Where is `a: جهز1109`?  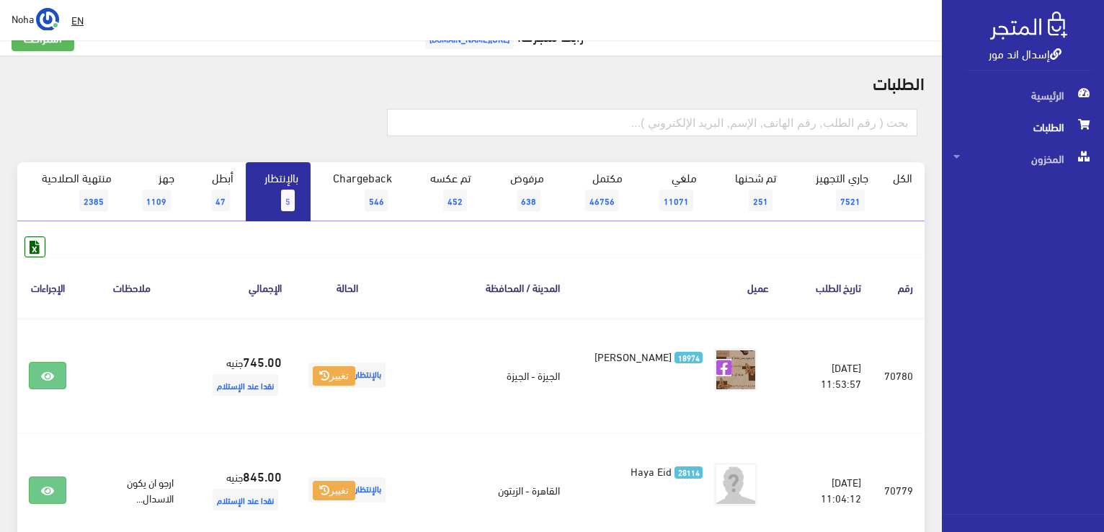
a: جهز1109 is located at coordinates (155, 192).